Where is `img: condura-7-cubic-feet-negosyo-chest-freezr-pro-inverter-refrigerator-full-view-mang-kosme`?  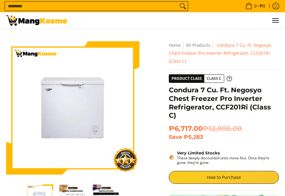 img: condura-7-cubic-feet-negosyo-chest-freezr-pro-inverter-refrigerator-full-view-mang-kosme is located at coordinates (73, 108).